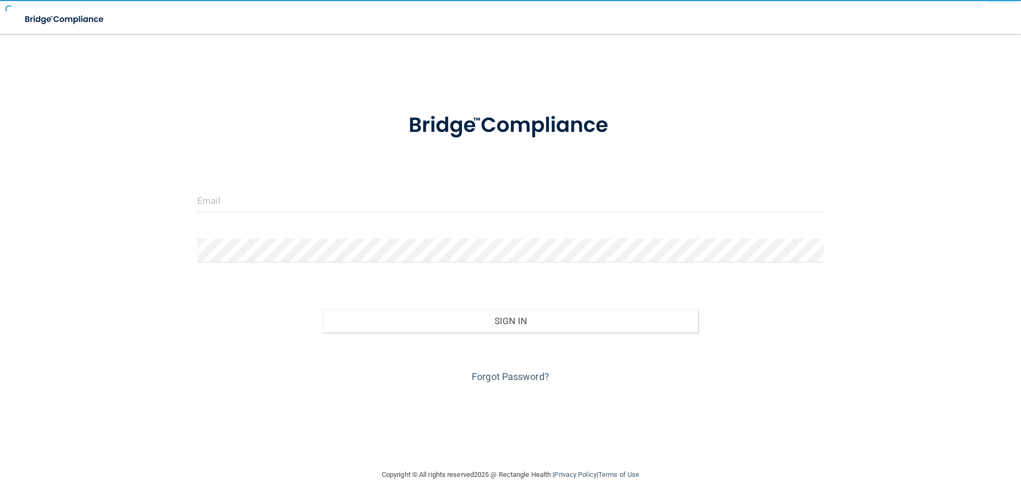 The width and height of the screenshot is (1021, 503). I want to click on input: Email, so click(511, 200).